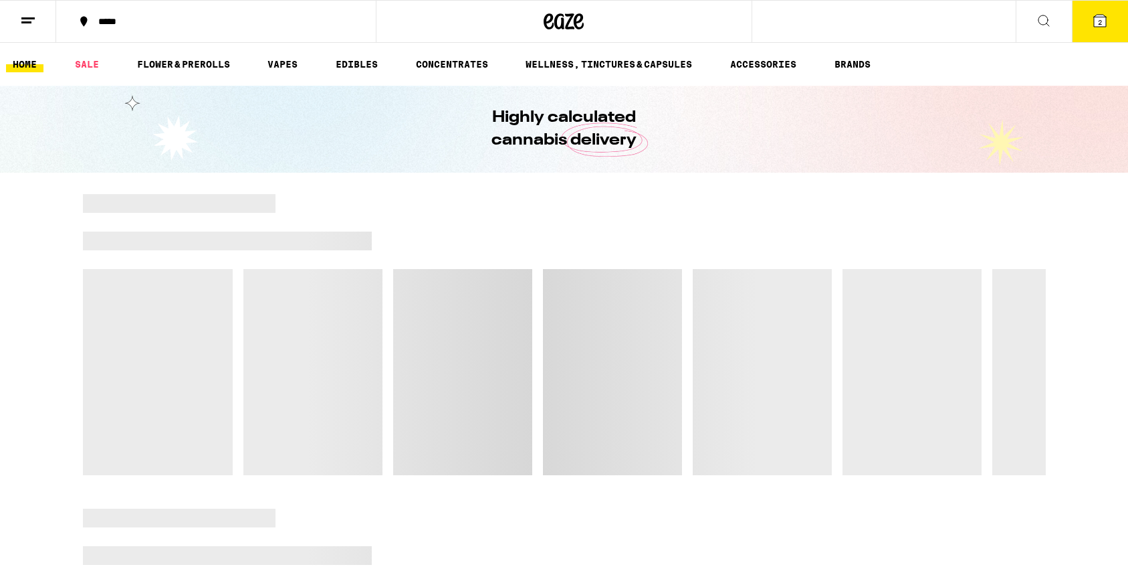 The image size is (1128, 575). Describe the element at coordinates (452, 64) in the screenshot. I see `a: CONCENTRATES` at that location.